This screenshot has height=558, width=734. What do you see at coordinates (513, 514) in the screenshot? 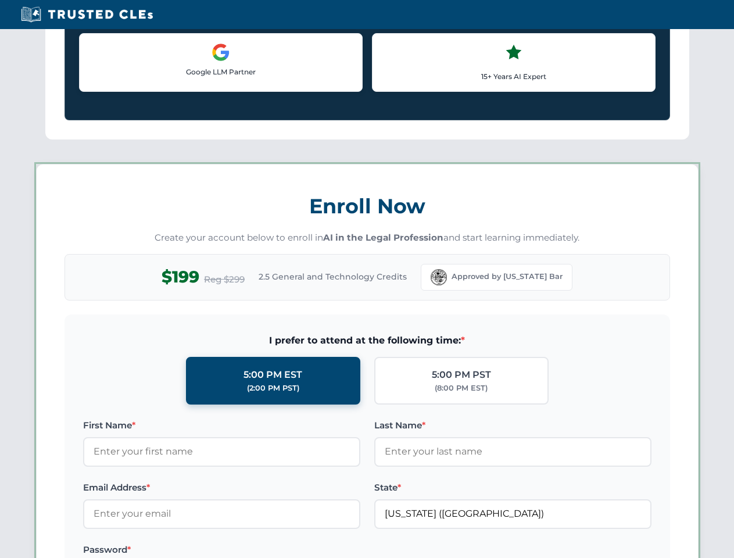
I see `input: Florida (FL)` at bounding box center [513, 514].